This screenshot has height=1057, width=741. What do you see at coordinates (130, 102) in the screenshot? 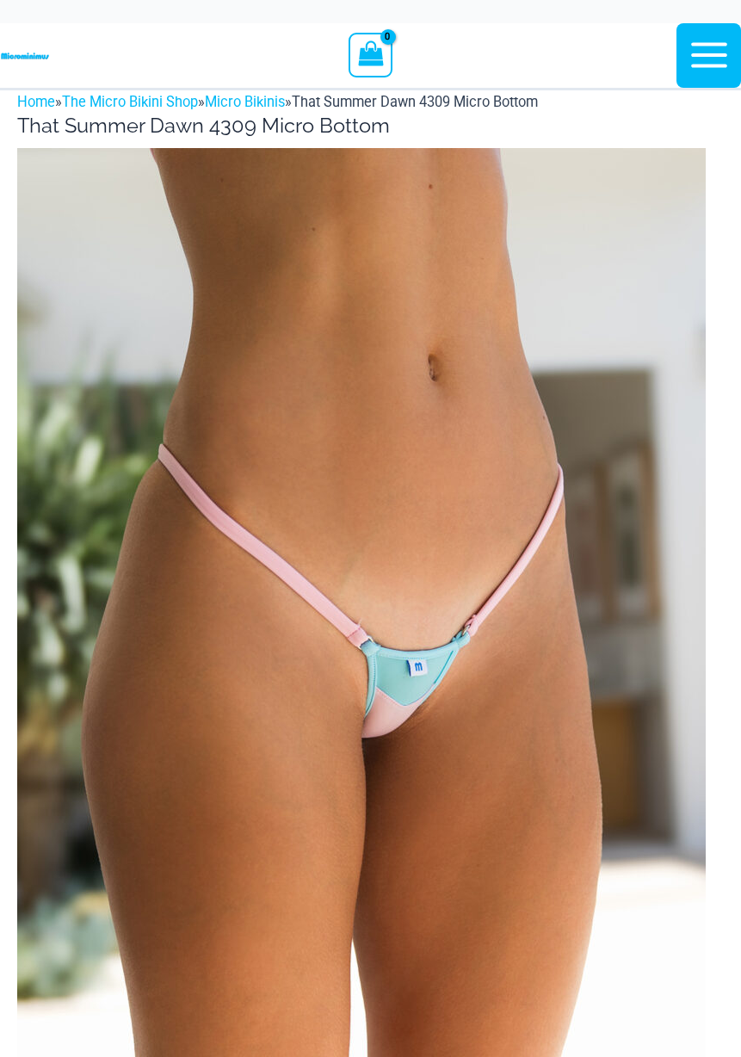
I see `a: The Micro Bikini Shop` at bounding box center [130, 102].